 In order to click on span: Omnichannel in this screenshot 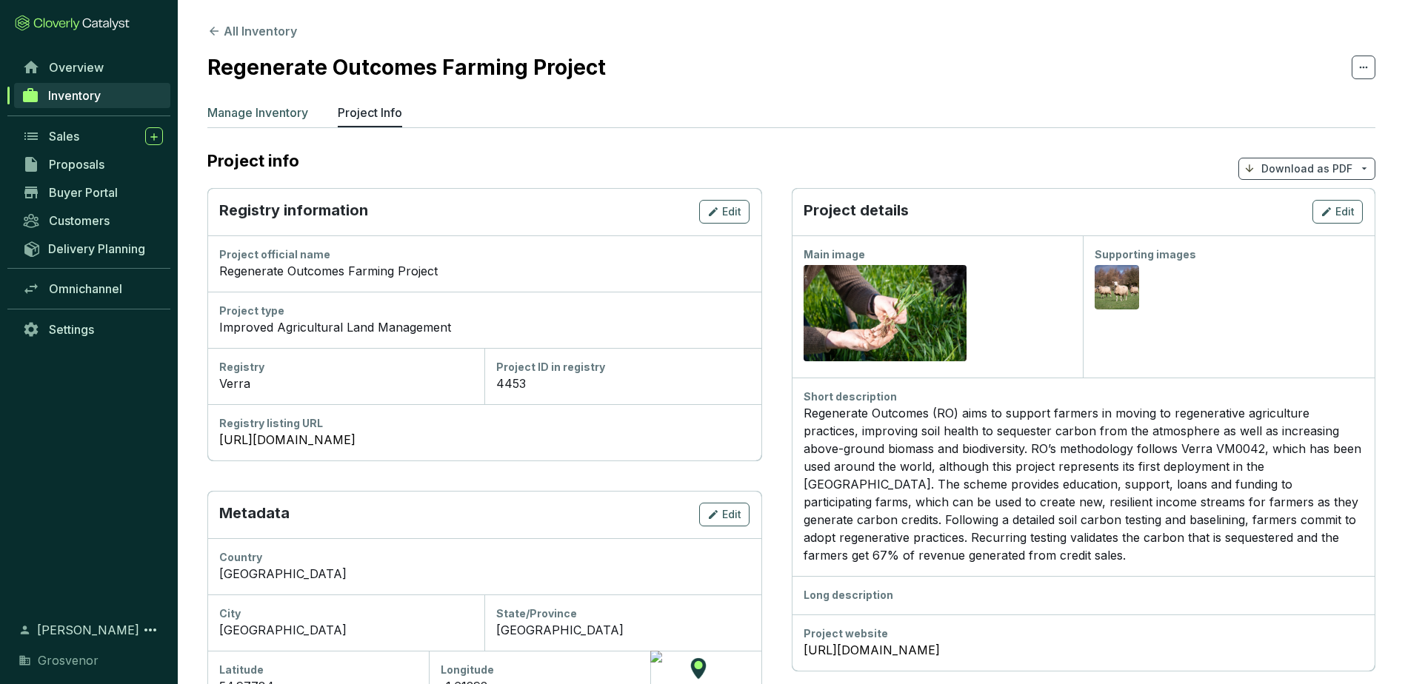, I will do `click(85, 289)`.